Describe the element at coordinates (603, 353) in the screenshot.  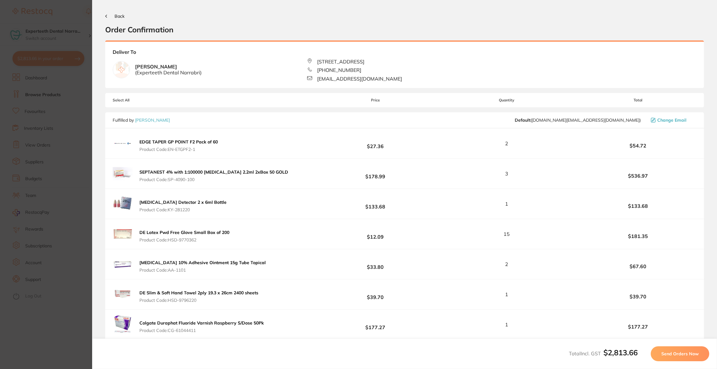
I see `span: Total Incl. GST` at that location.